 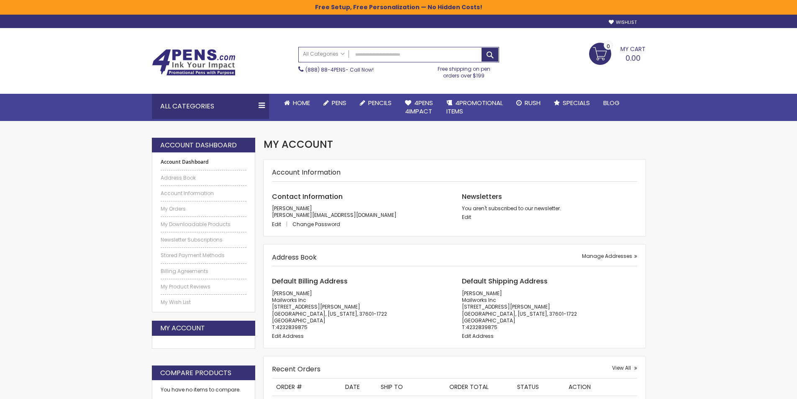 I want to click on a: 0.00 0, so click(x=617, y=53).